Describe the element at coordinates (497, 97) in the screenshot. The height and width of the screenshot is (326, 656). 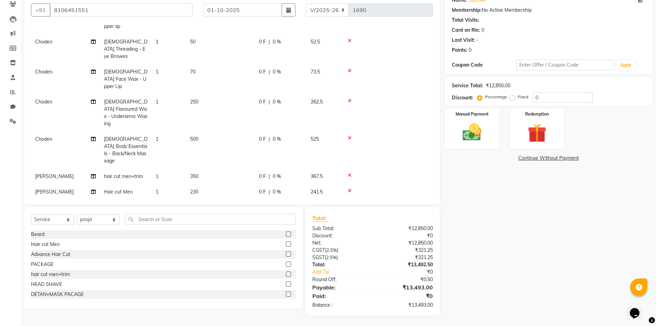
I see `label: Percentage` at that location.